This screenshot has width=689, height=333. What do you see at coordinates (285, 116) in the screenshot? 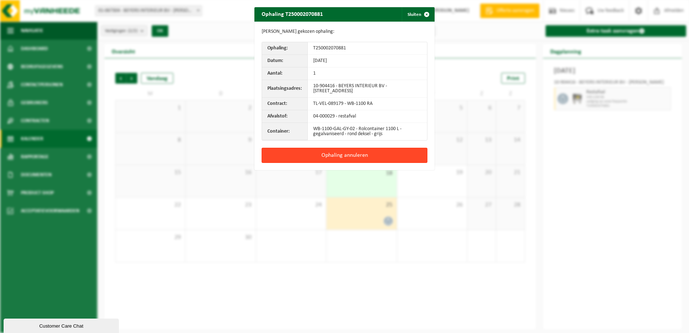
I see `th: Afvalstof:` at bounding box center [285, 116].